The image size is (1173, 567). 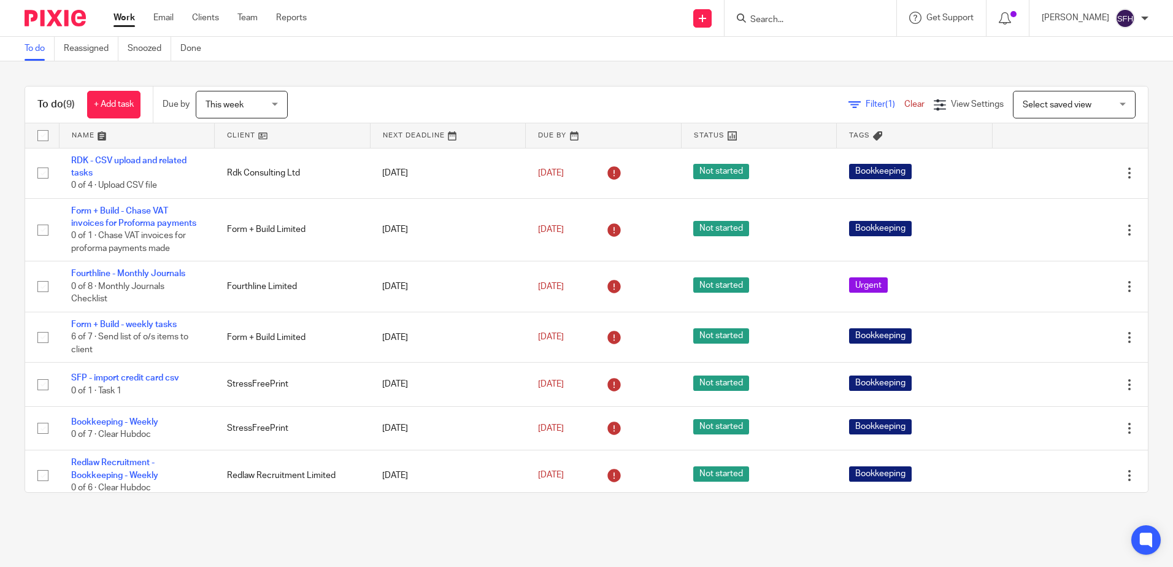 I want to click on img: Pixie, so click(x=55, y=18).